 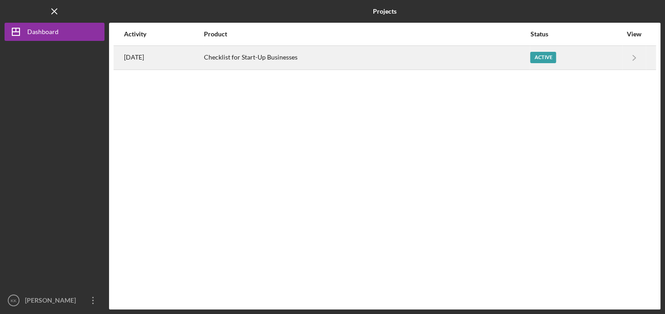 What do you see at coordinates (543, 57) in the screenshot?
I see `div: Active` at bounding box center [543, 57].